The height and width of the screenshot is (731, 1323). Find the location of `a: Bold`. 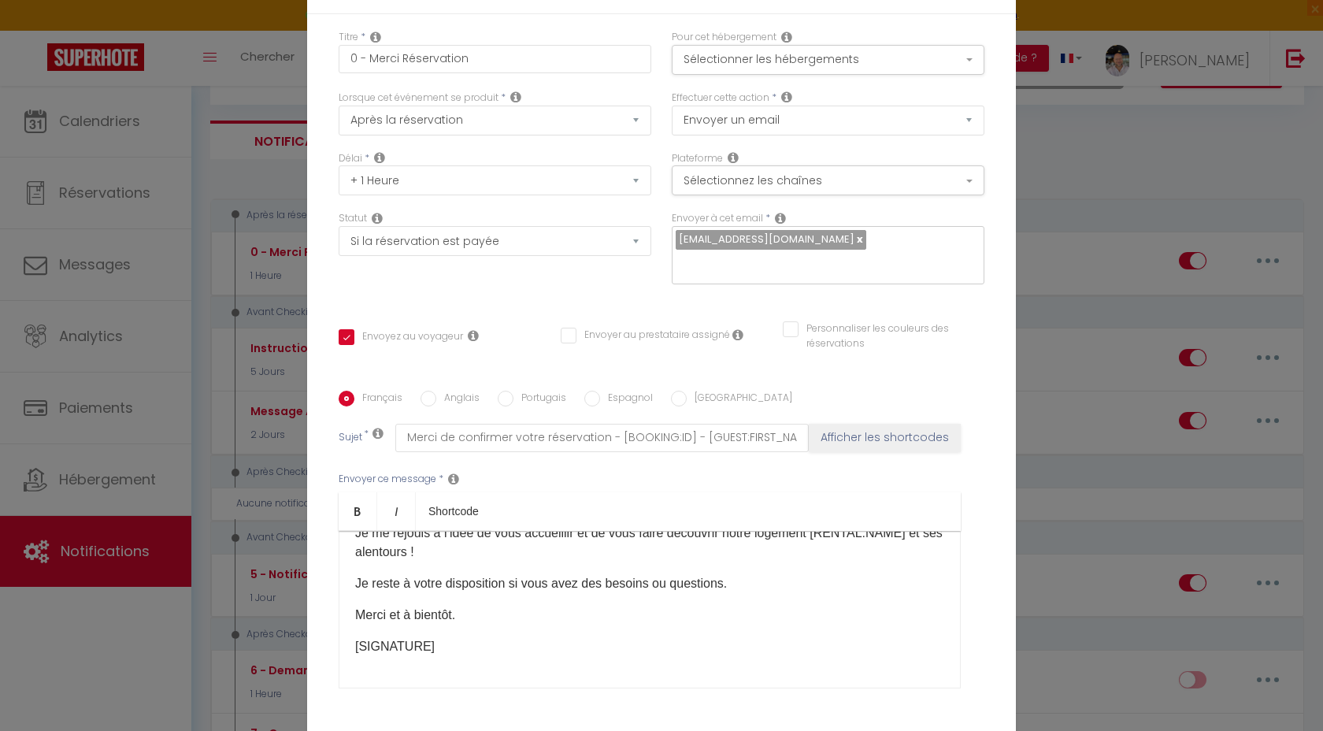

a: Bold is located at coordinates (357, 511).